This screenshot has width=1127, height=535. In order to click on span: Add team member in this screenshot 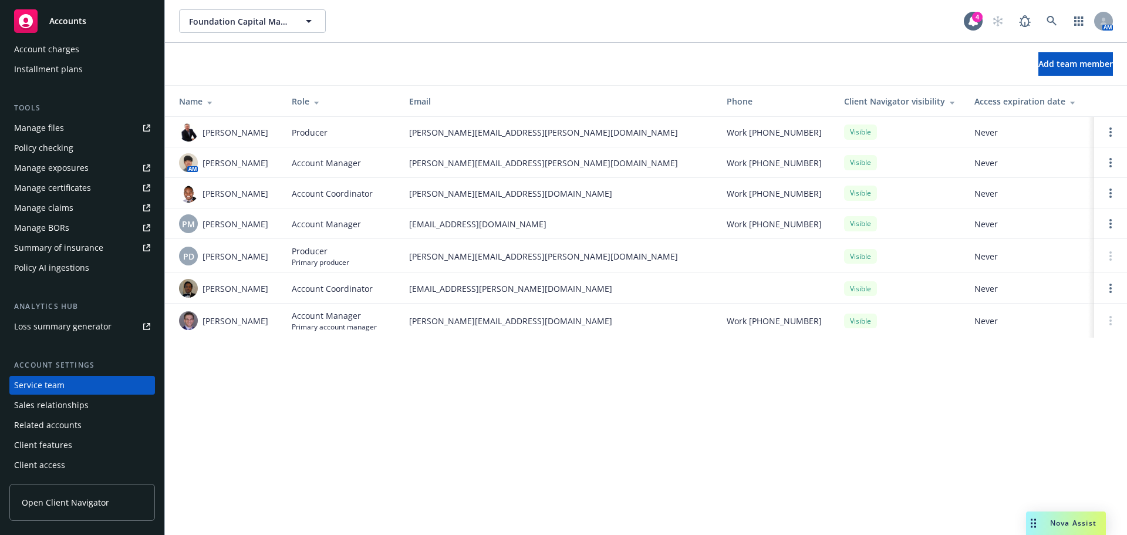, I will do `click(1075, 63)`.